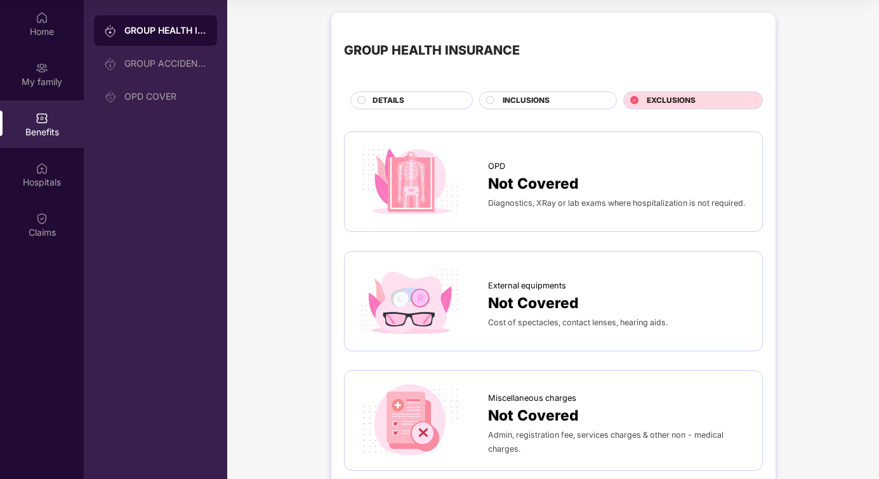 This screenshot has width=879, height=479. I want to click on span: Miscellaneous charges, so click(532, 398).